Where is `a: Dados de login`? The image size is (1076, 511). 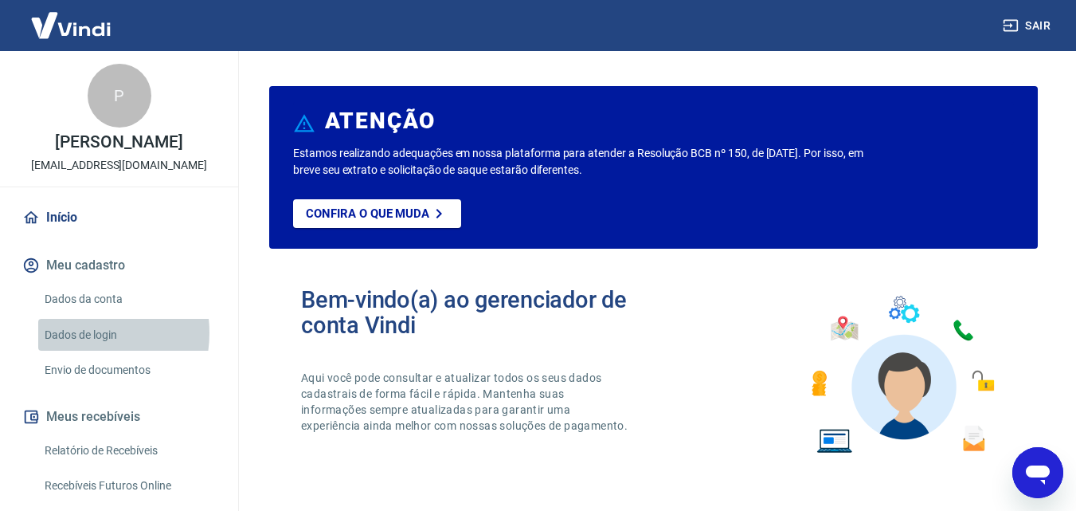 a: Dados de login is located at coordinates (128, 334).